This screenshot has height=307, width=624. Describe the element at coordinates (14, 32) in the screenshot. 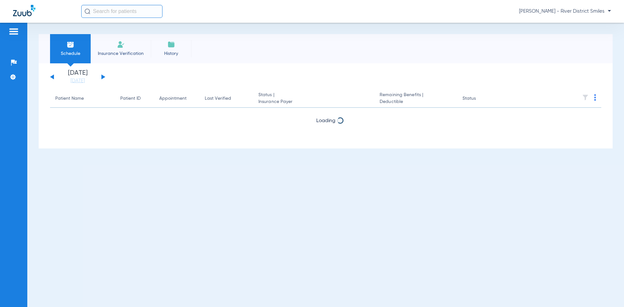

I see `img: hamburger-icon` at that location.